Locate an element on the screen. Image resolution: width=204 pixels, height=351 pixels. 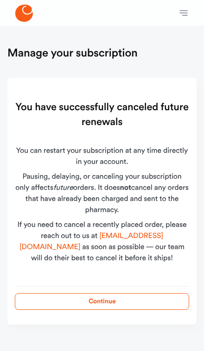
button: Continue is located at coordinates (102, 302).